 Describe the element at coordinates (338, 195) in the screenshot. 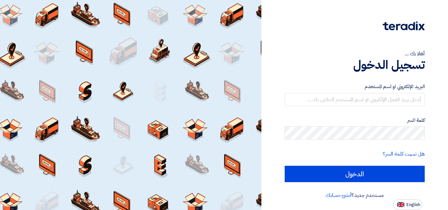

I see `a: أنشئ حسابك` at that location.